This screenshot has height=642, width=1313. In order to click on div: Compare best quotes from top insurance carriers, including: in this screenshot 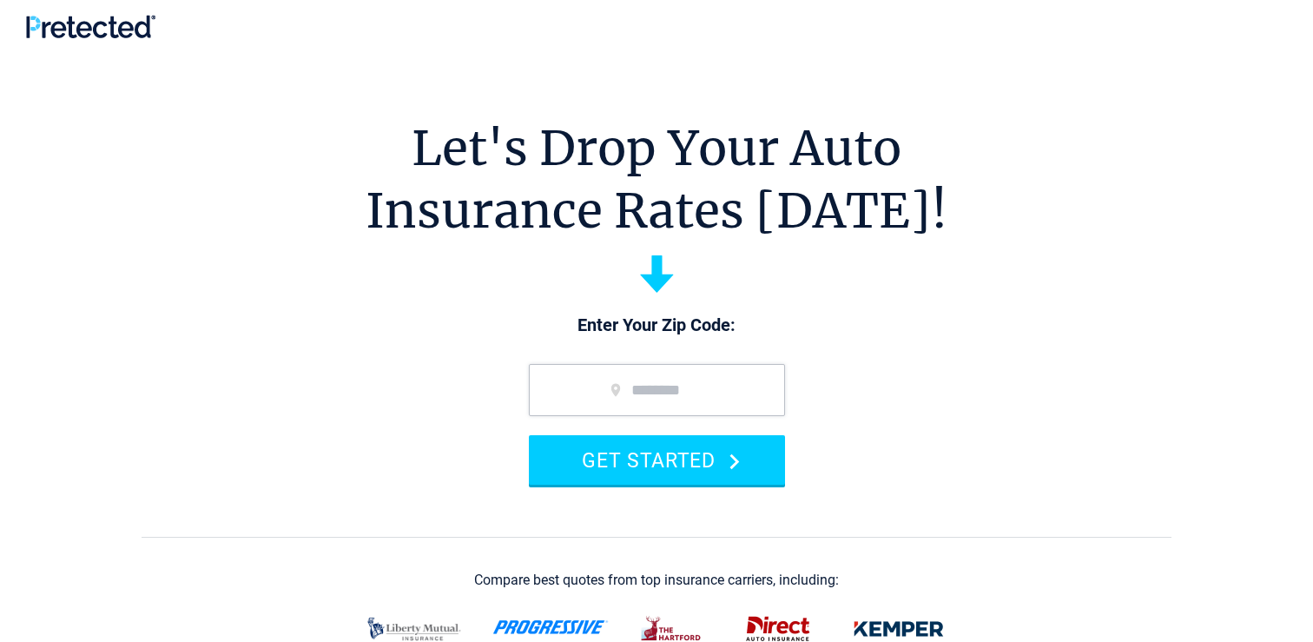, I will do `click(657, 580)`.